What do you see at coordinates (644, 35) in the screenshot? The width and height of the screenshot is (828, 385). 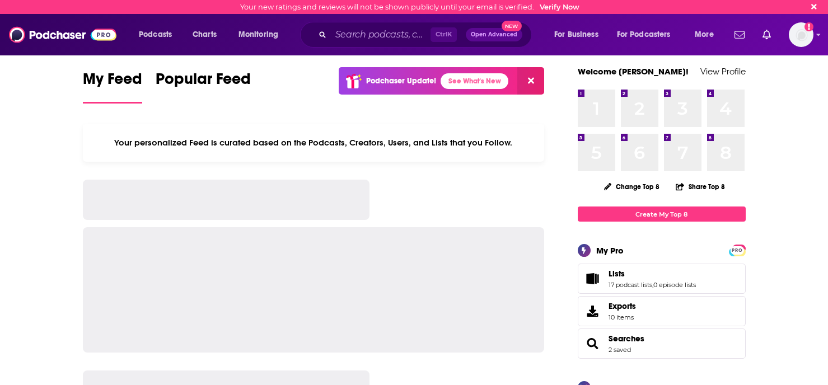 I see `span: For Podcasters` at bounding box center [644, 35].